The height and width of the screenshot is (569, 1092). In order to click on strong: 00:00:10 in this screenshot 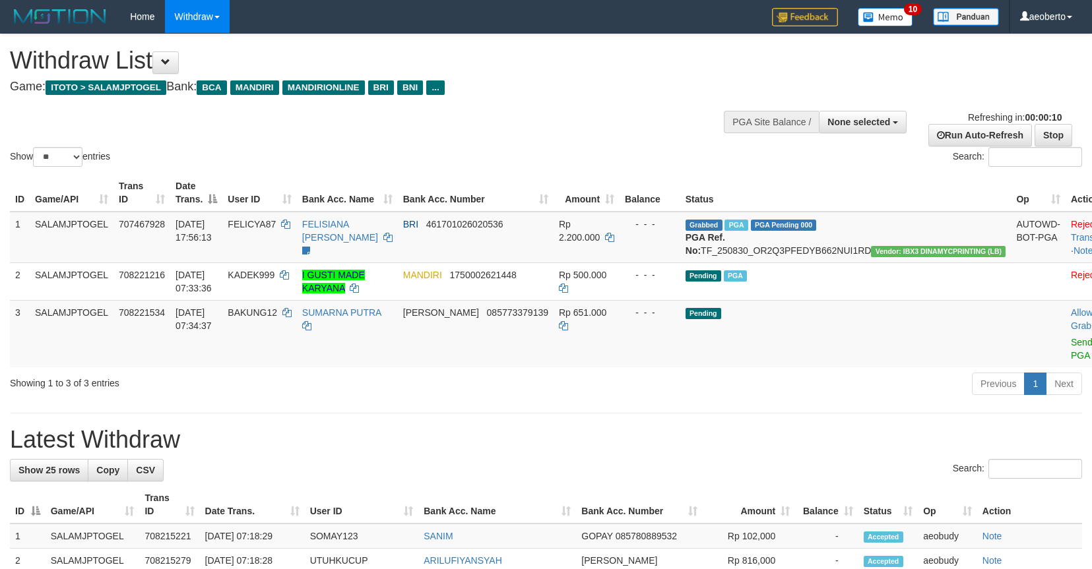, I will do `click(1043, 117)`.